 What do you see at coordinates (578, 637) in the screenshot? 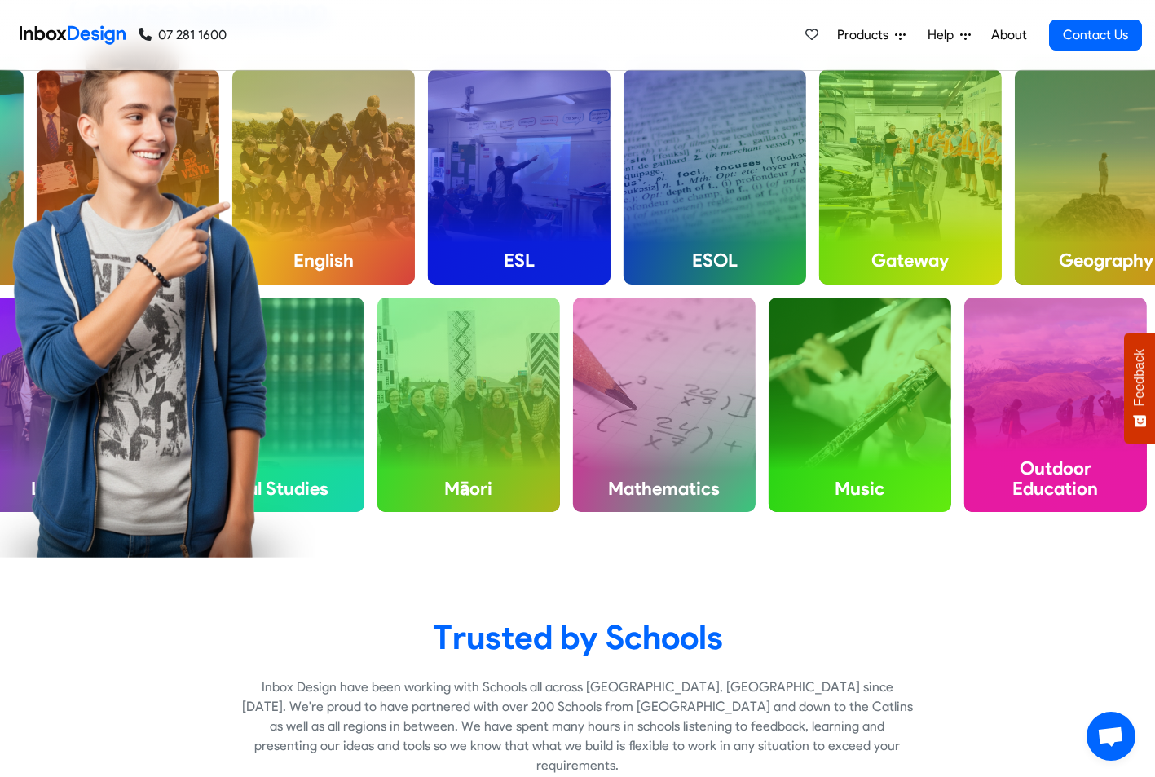
I see `heading: Trusted by Schools` at bounding box center [578, 637].